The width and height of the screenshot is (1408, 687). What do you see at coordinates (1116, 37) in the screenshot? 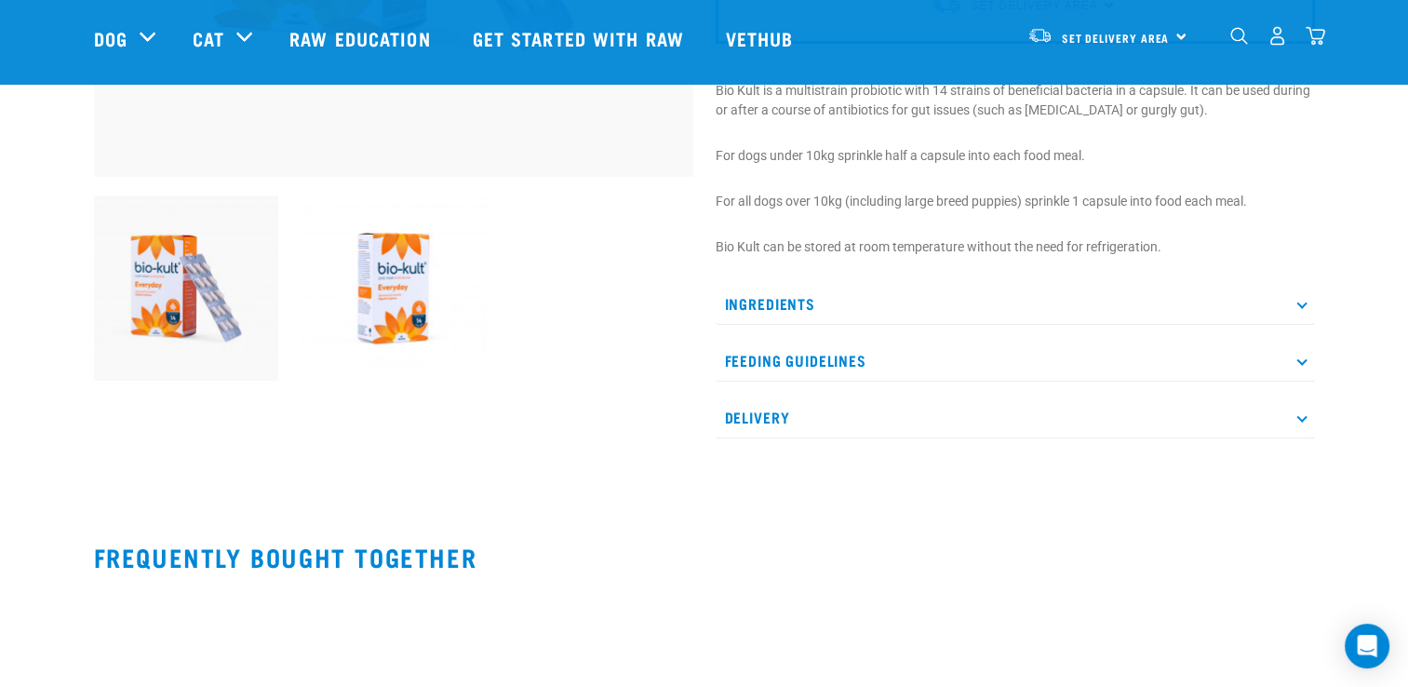
I see `span: Set Delivery Area` at bounding box center [1116, 37].